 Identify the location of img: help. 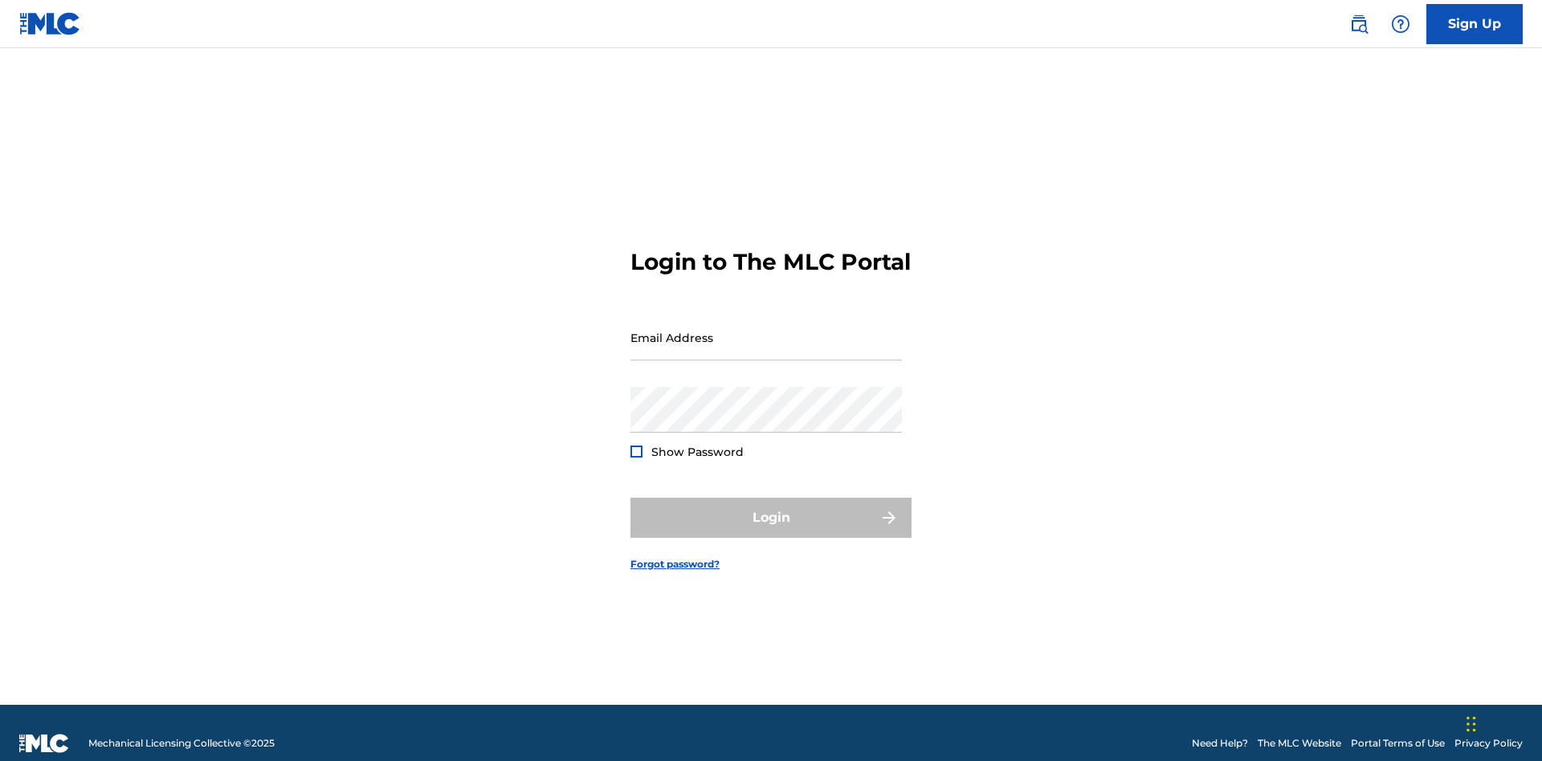
(1401, 24).